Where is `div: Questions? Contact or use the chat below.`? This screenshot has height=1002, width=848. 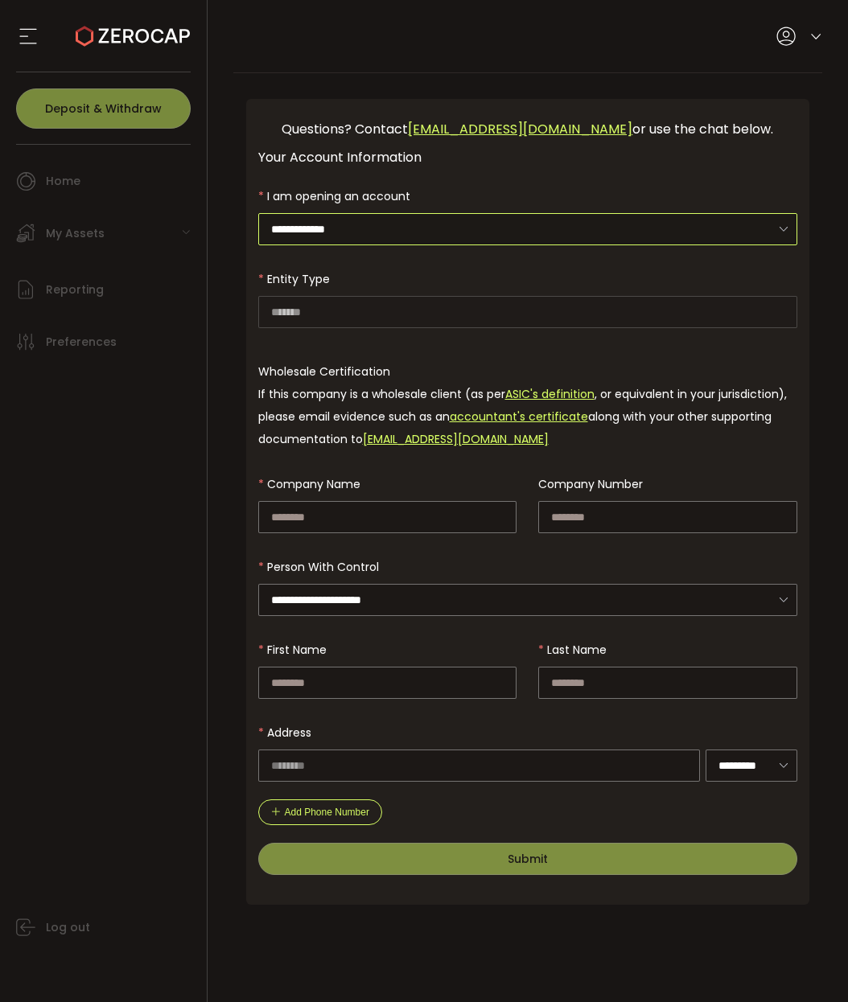 div: Questions? Contact or use the chat below. is located at coordinates (527, 129).